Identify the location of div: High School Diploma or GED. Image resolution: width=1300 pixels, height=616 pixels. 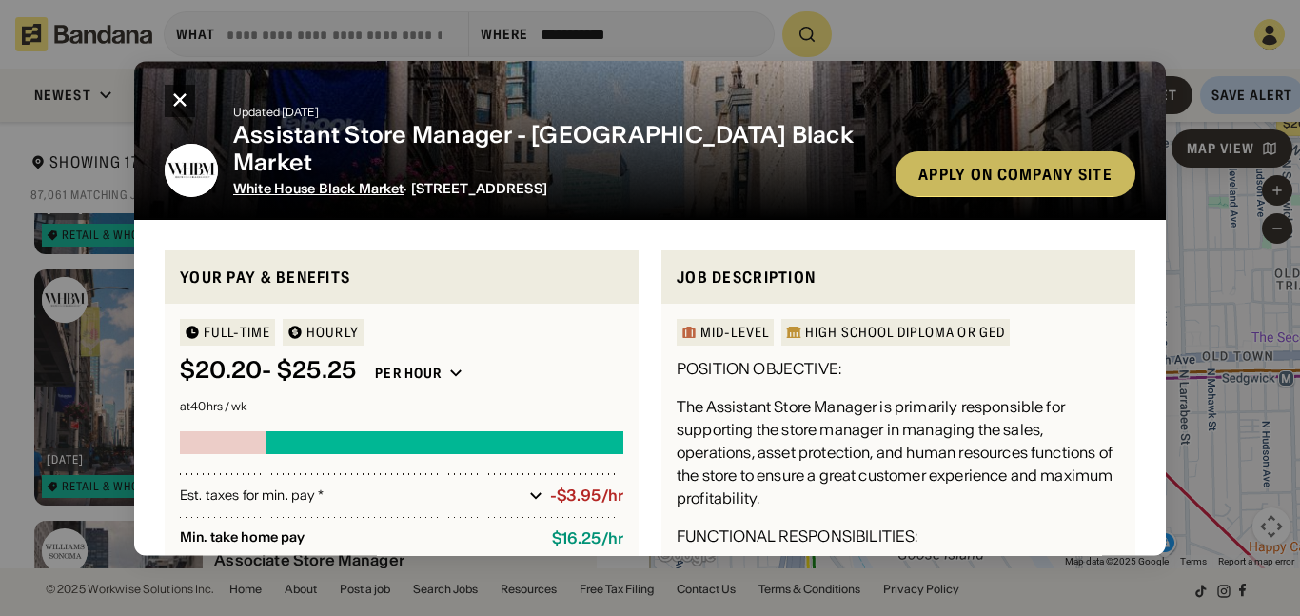
(905, 333).